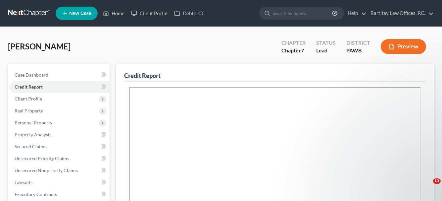 The width and height of the screenshot is (442, 201). Describe the element at coordinates (59, 170) in the screenshot. I see `a: Unsecured Nonpriority Claims` at that location.